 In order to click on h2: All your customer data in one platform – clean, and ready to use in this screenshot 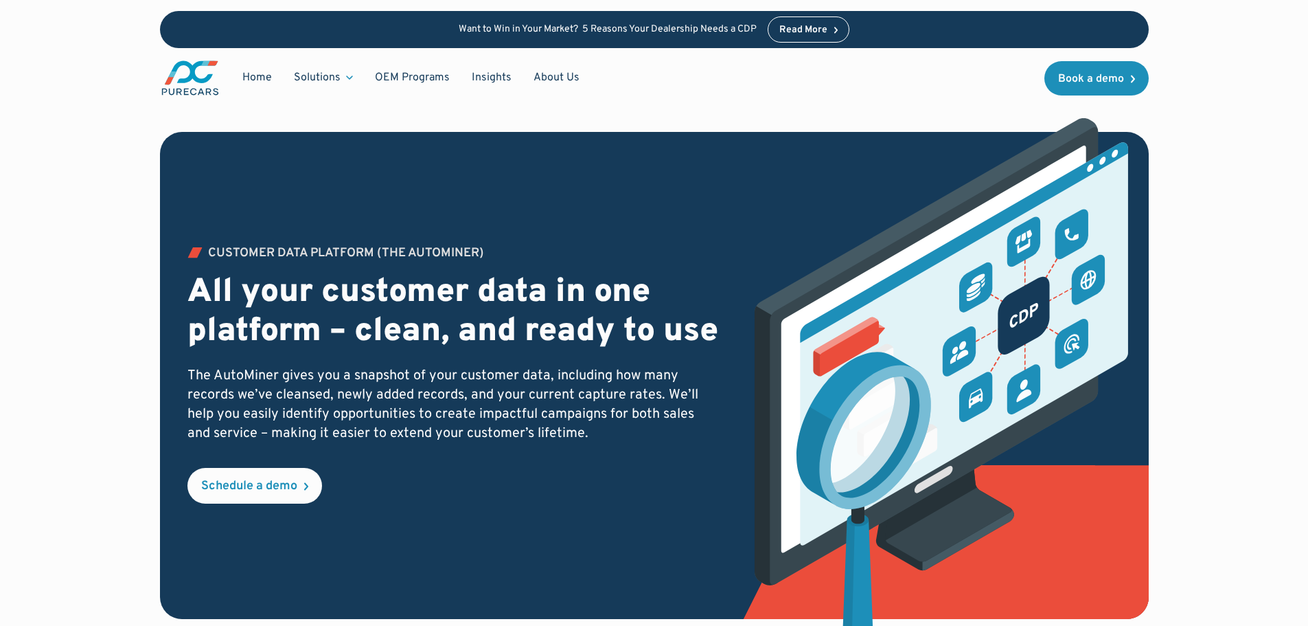, I will do `click(453, 312)`.